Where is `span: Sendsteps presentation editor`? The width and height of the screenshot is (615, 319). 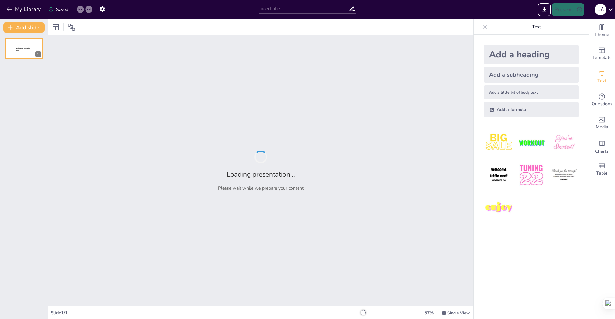
span: Sendsteps presentation editor is located at coordinates (23, 49).